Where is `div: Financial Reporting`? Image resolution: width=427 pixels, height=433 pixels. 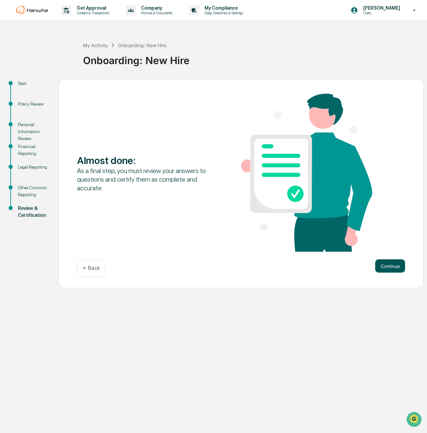
div: Financial Reporting is located at coordinates (33, 150).